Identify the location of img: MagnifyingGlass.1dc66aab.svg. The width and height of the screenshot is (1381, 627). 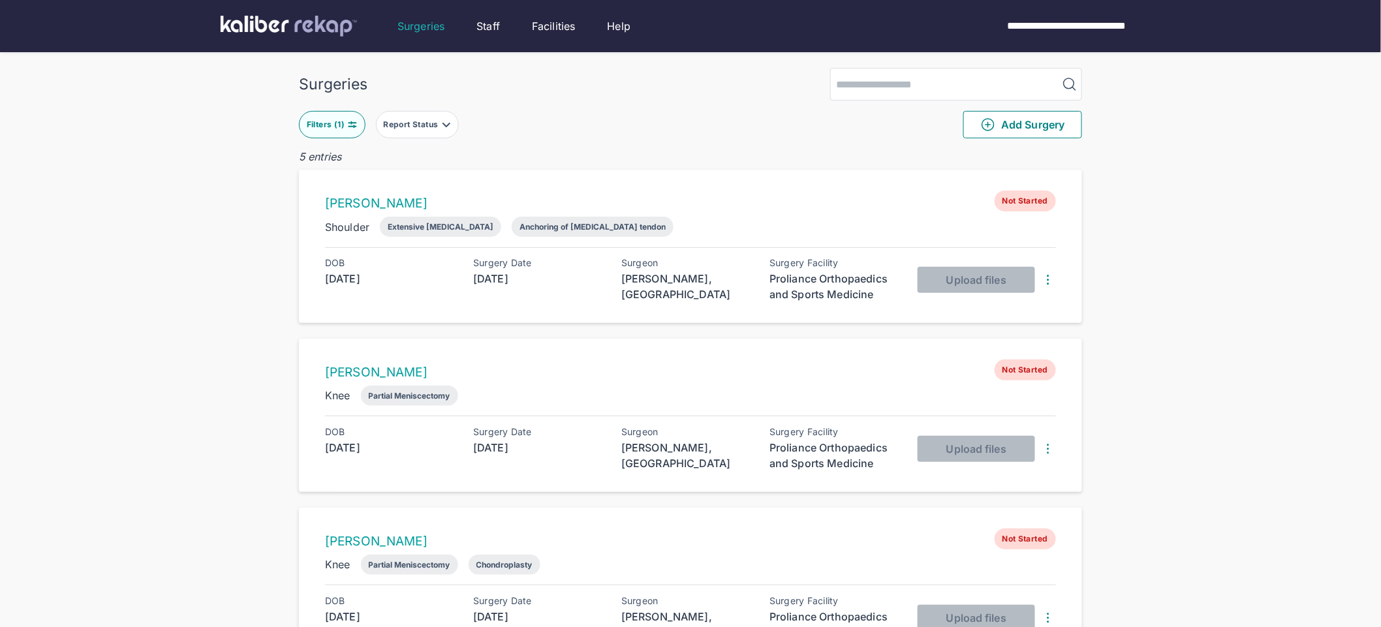
(1070, 84).